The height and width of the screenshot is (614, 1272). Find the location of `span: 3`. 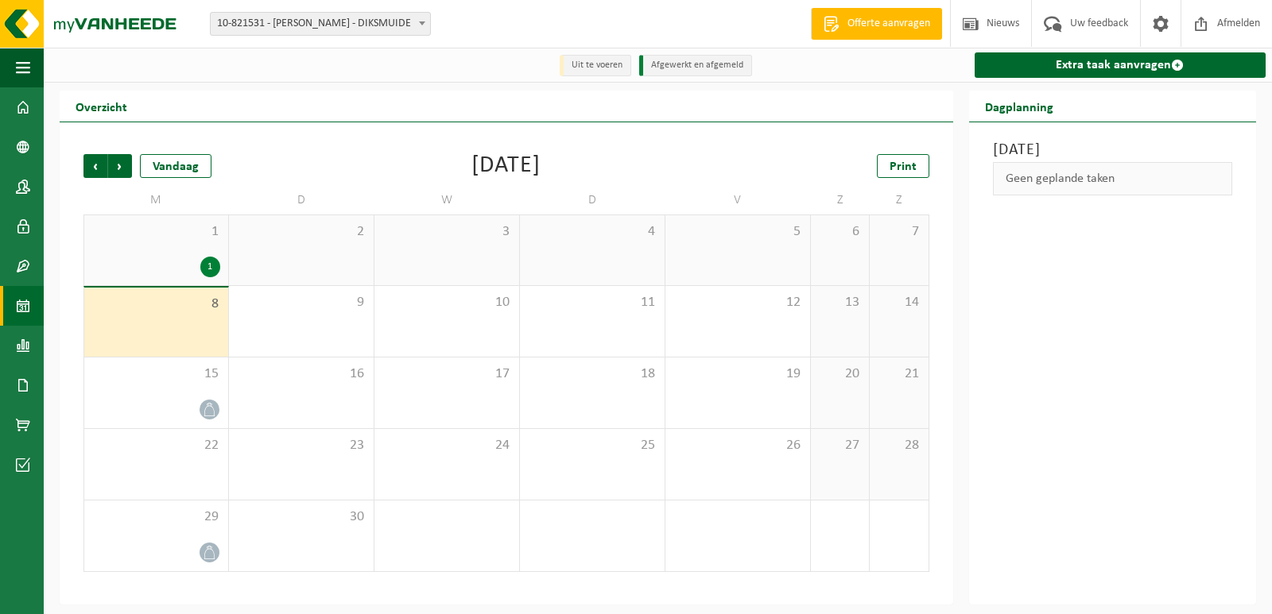

span: 3 is located at coordinates (447, 232).